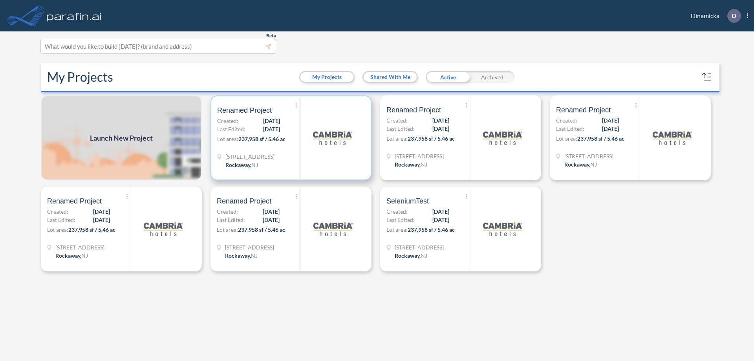 The width and height of the screenshot is (754, 361). What do you see at coordinates (327, 77) in the screenshot?
I see `button: My Projects` at bounding box center [327, 77].